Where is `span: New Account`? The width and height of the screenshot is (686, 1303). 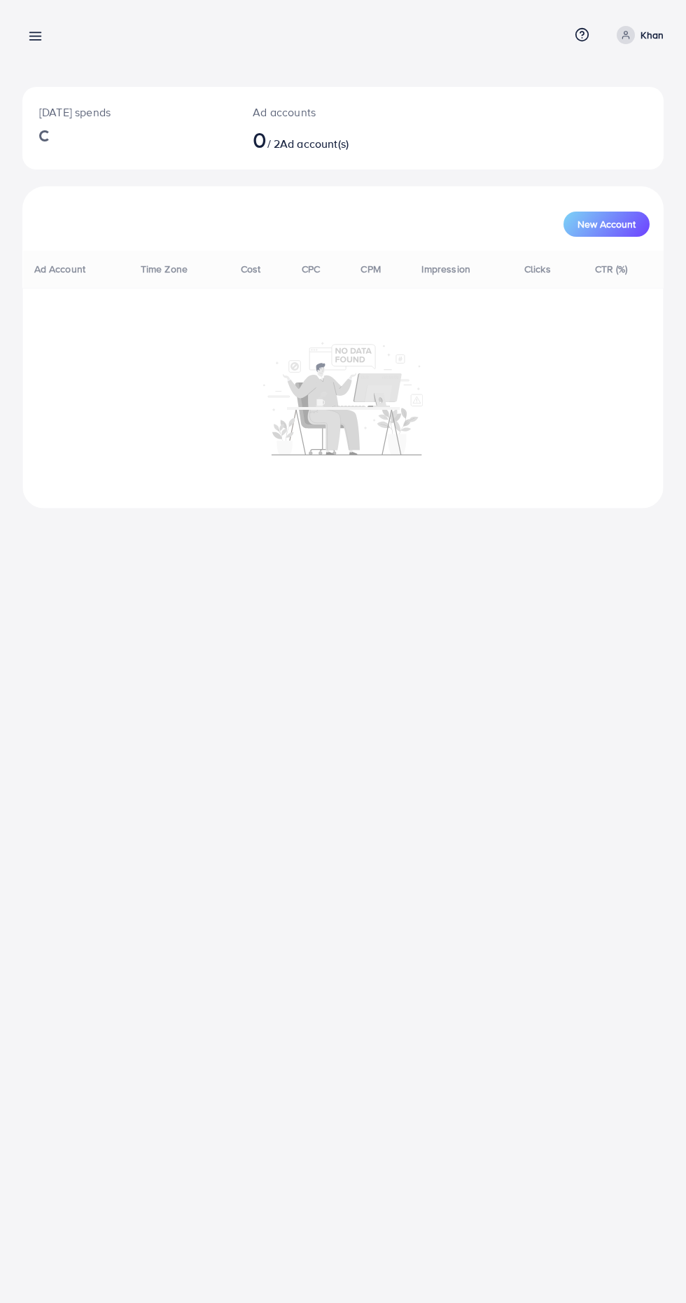 span: New Account is located at coordinates (607, 224).